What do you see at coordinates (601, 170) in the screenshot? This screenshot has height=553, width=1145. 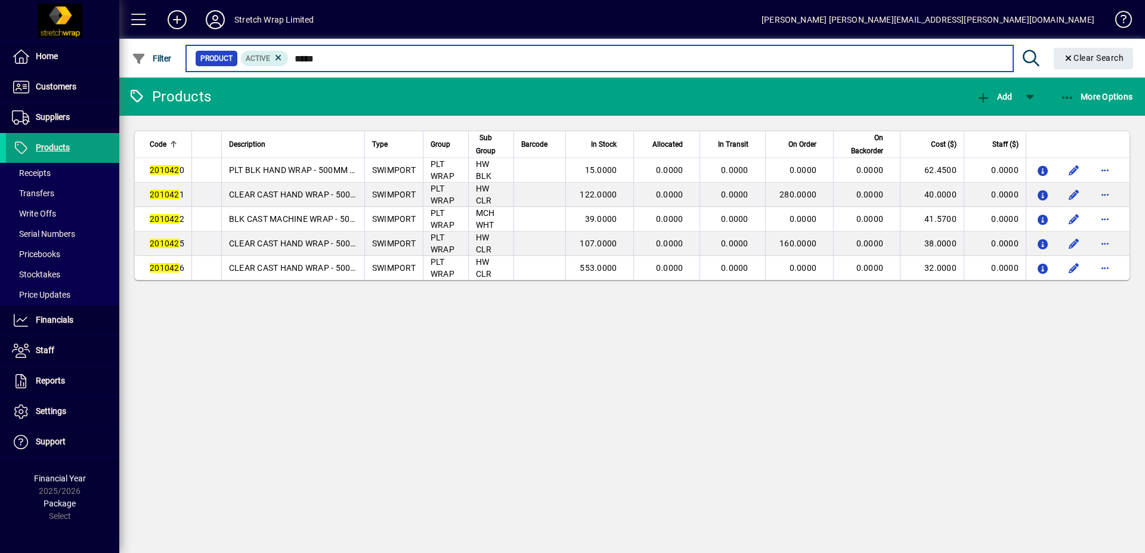 I see `span: 15.0000` at bounding box center [601, 170].